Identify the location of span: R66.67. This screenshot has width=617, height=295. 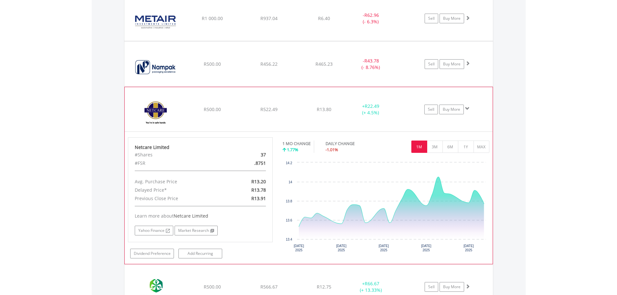
(372, 283).